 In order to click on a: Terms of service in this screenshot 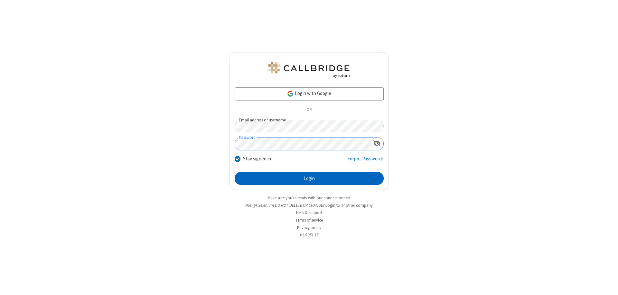, I will do `click(309, 220)`.